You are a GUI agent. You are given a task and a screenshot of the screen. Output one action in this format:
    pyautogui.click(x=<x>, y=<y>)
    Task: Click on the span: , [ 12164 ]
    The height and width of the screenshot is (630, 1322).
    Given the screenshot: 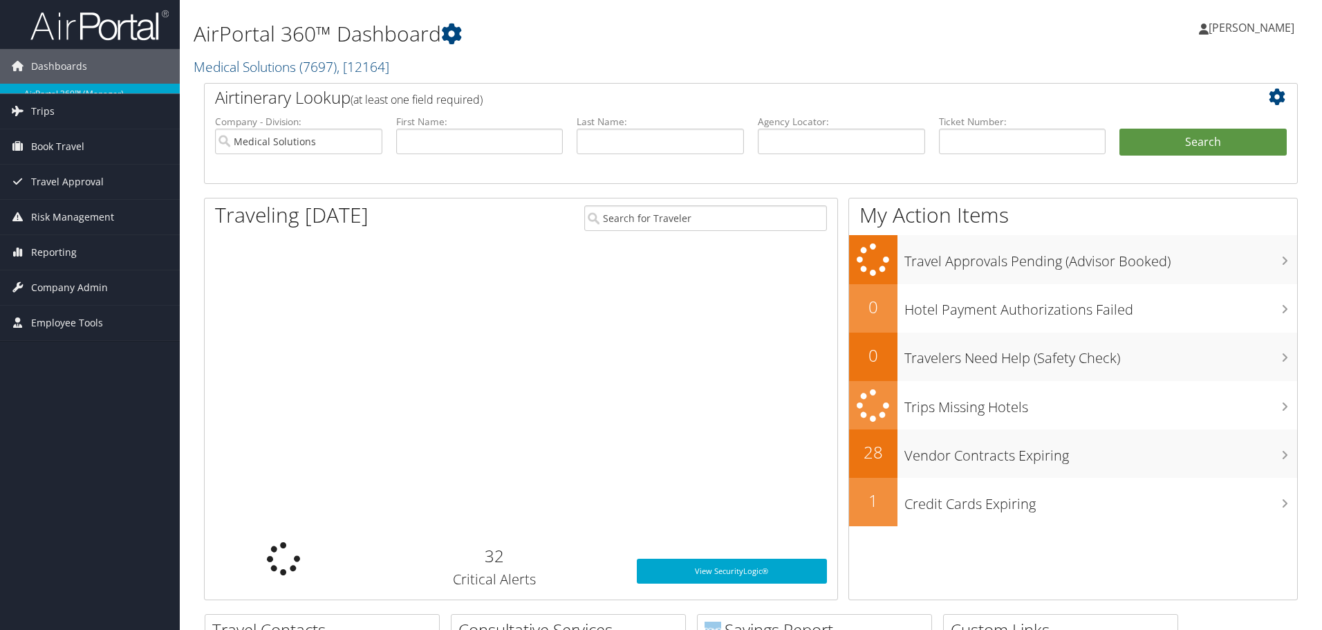 What is the action you would take?
    pyautogui.click(x=363, y=66)
    